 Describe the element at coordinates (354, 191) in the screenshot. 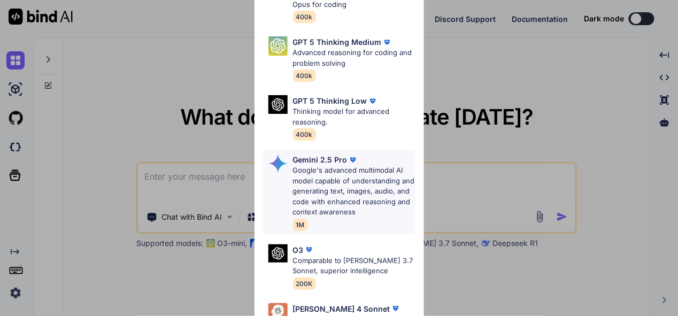

I see `p: Google's advanced multimodal AI model capable of understanding and generating text, images, audio...` at that location.